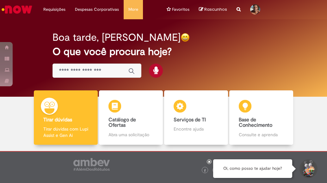 The width and height of the screenshot is (327, 183). Describe the element at coordinates (185, 37) in the screenshot. I see `img: happy-face.png` at that location.